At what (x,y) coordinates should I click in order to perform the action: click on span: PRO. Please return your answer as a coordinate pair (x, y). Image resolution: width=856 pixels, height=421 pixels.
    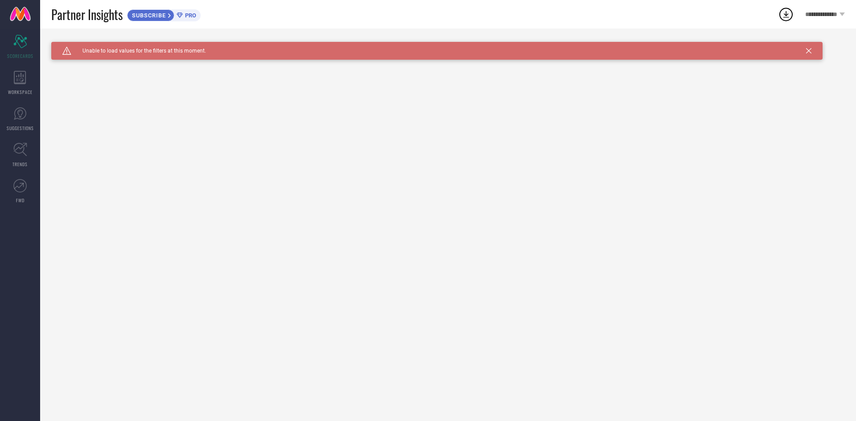
    Looking at the image, I should click on (189, 15).